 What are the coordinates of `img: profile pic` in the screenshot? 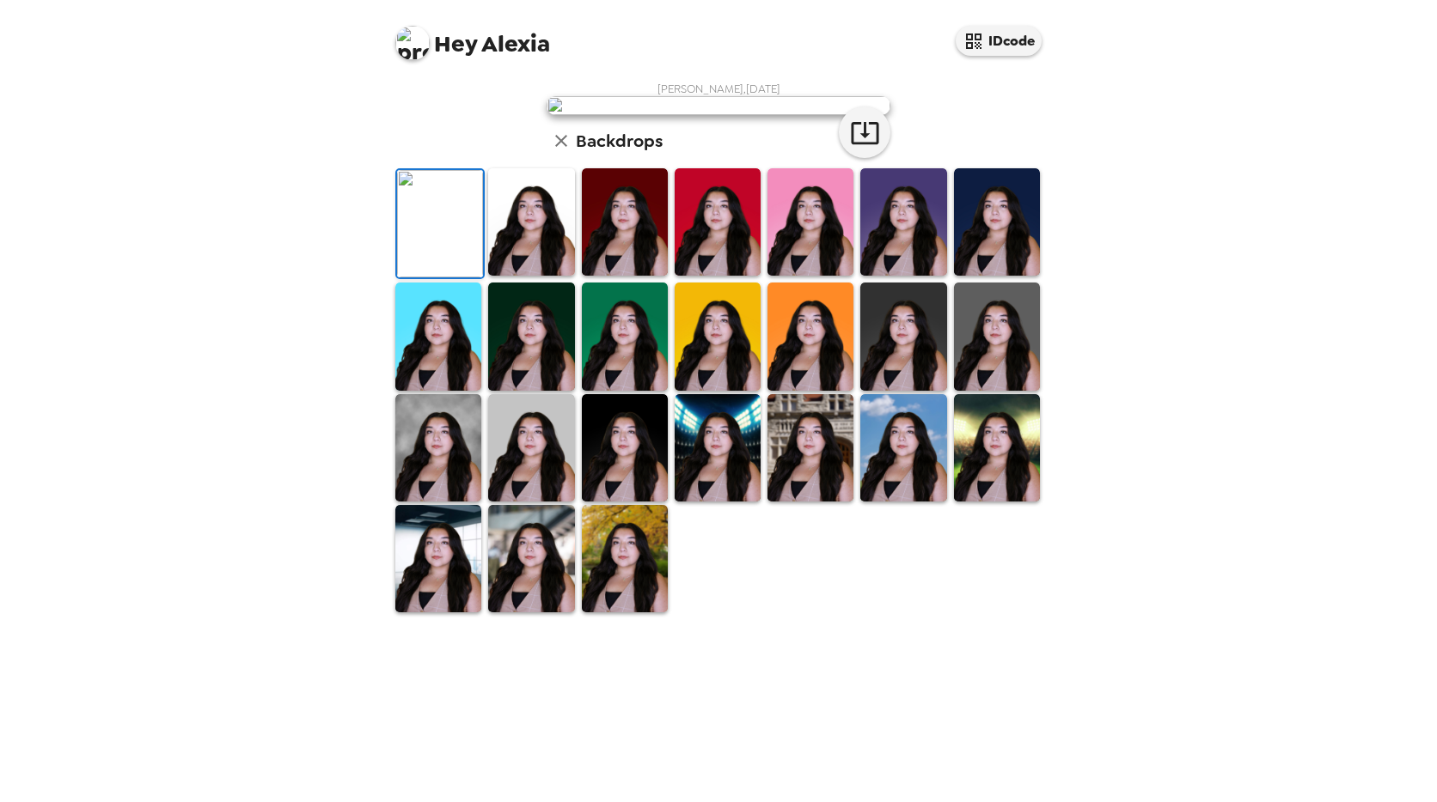 It's located at (412, 43).